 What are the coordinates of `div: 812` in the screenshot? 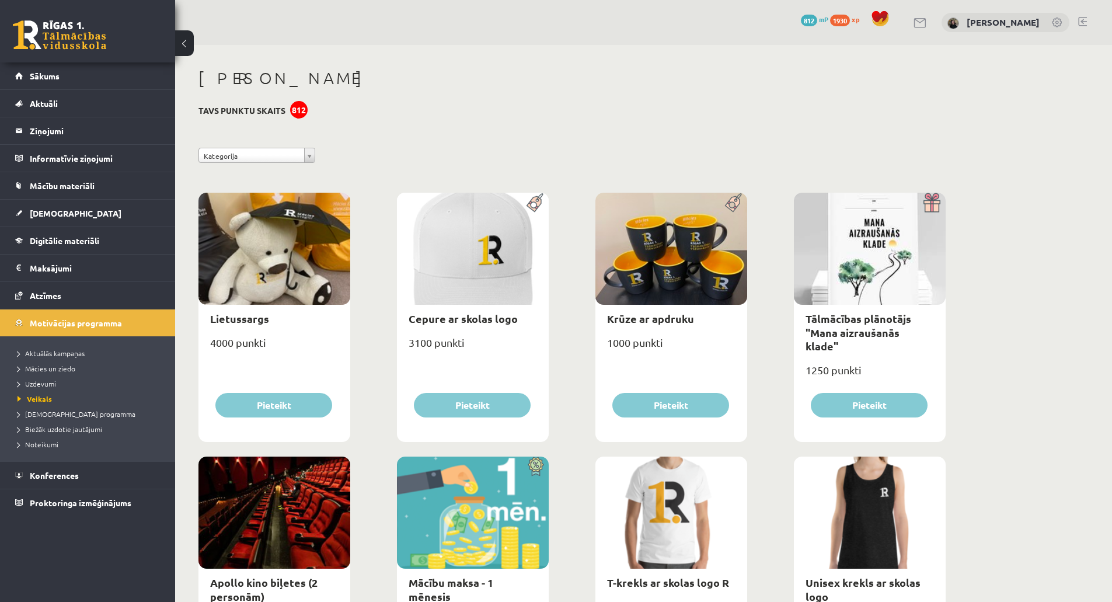 It's located at (299, 110).